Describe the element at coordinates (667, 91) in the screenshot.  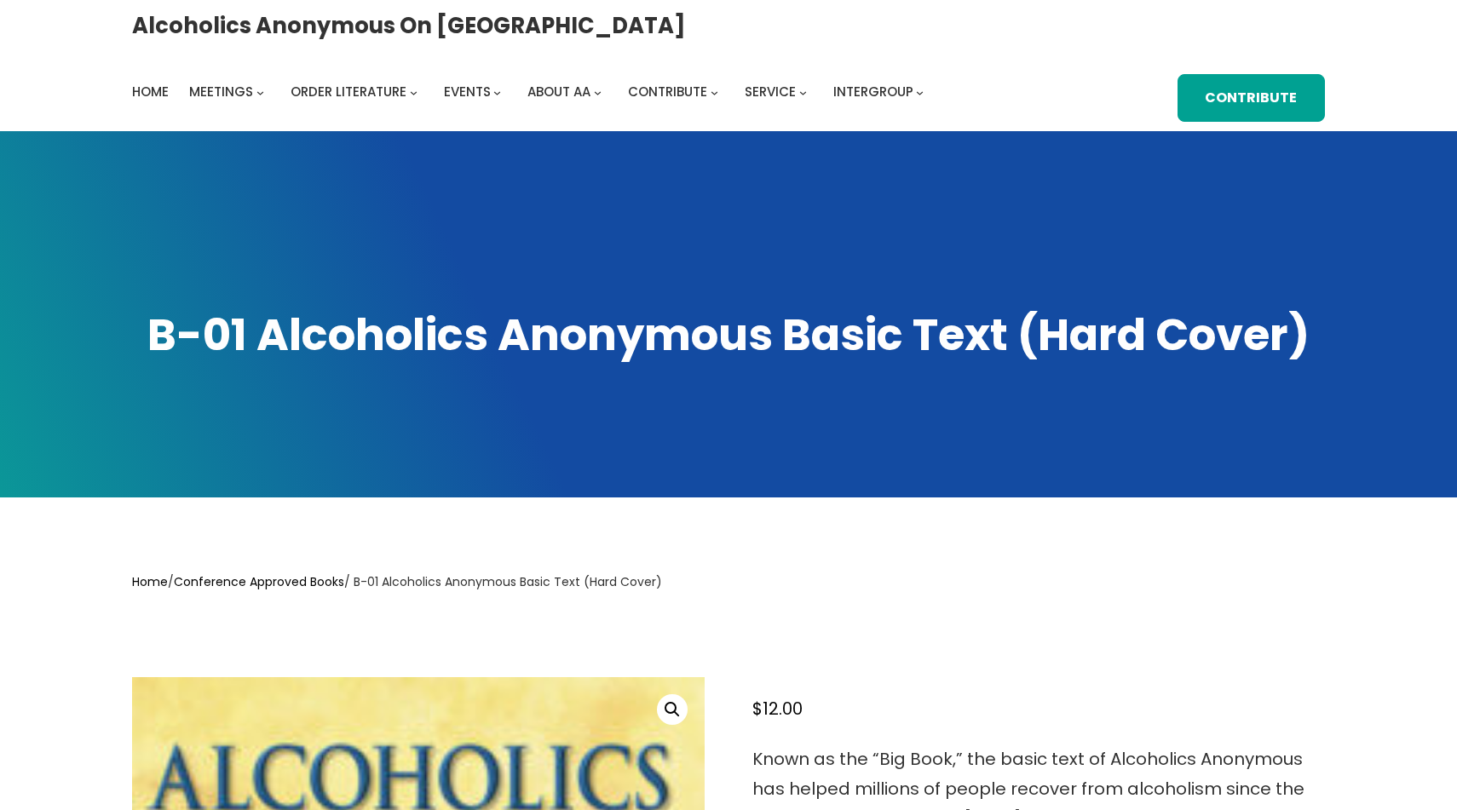
I see `span: Contribute` at that location.